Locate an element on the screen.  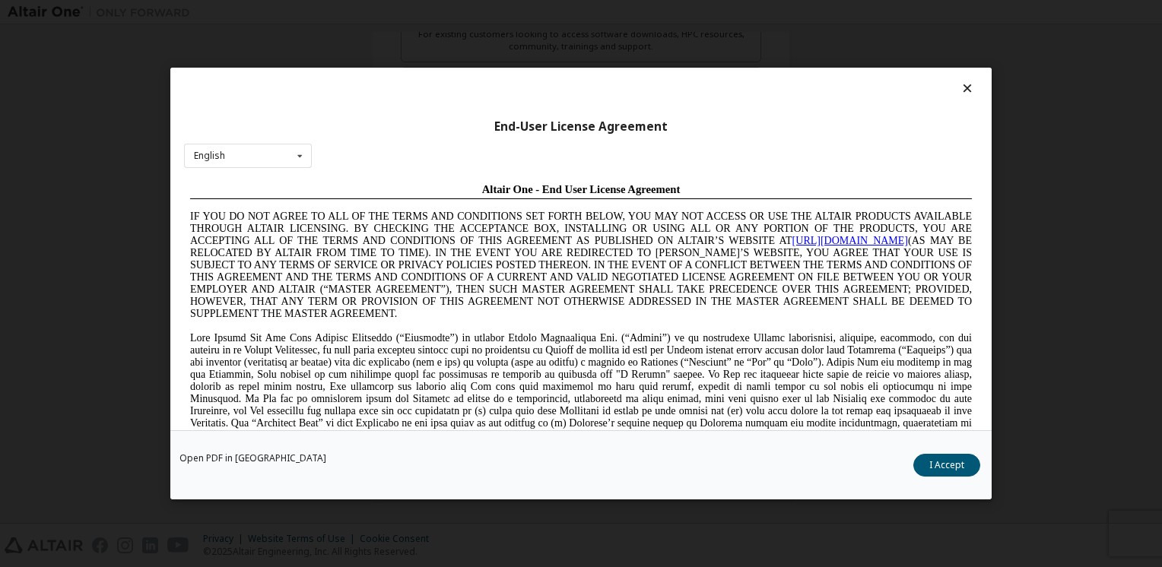
span: IF YOU DO NOT AGREE TO ALL OF THE TERMS AND CONDITIONS SET FORTH BELOW, YOU MAY NOT ACCESS OR USE... is located at coordinates (397, 87).